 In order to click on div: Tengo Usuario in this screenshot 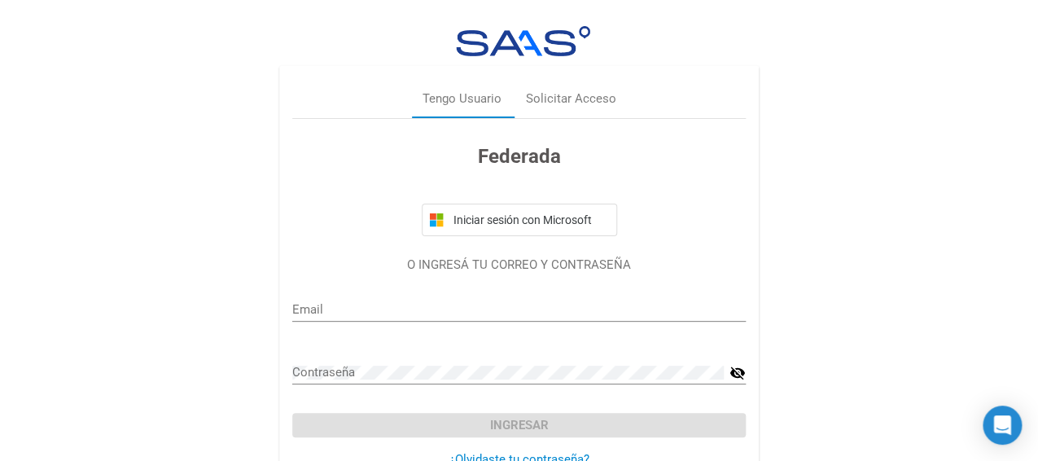, I will do `click(462, 98)`.